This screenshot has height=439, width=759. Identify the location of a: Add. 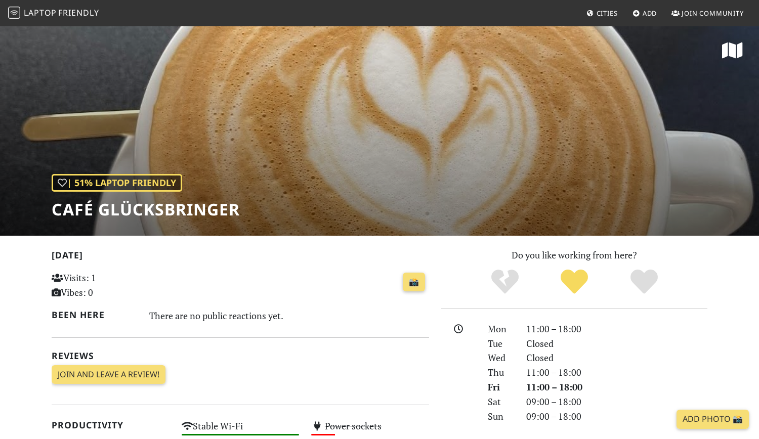
(645, 13).